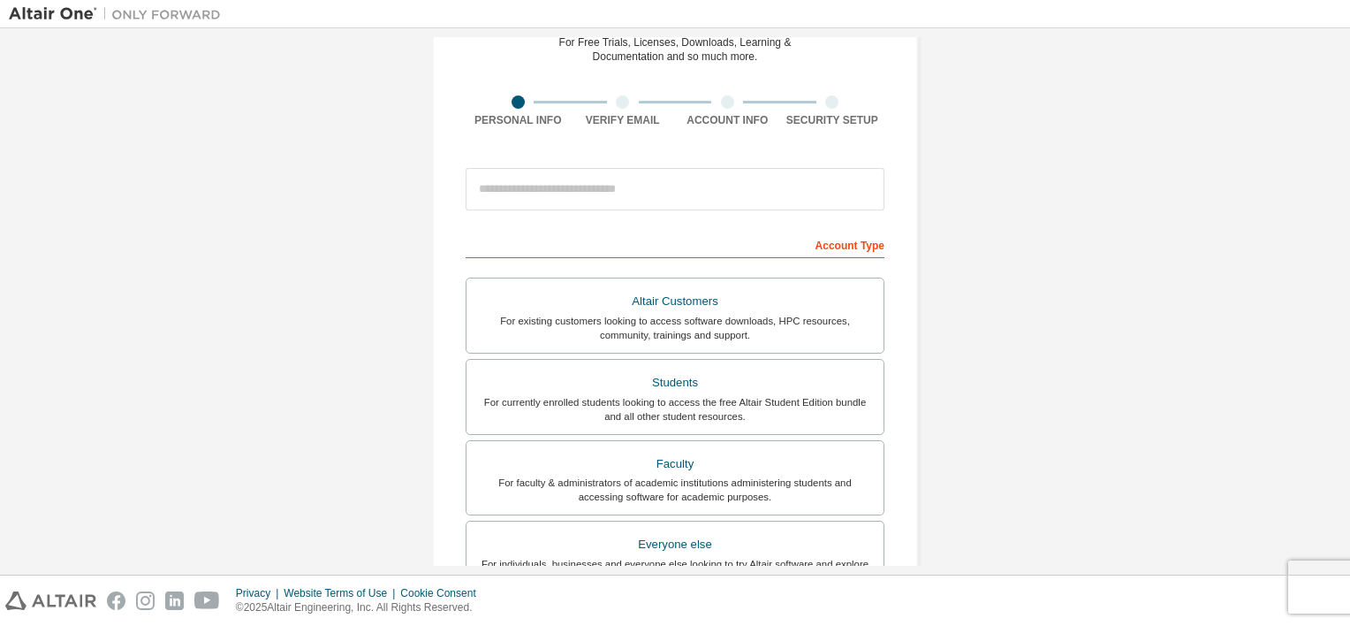 This screenshot has height=626, width=1350. I want to click on div: Everyone else, so click(675, 544).